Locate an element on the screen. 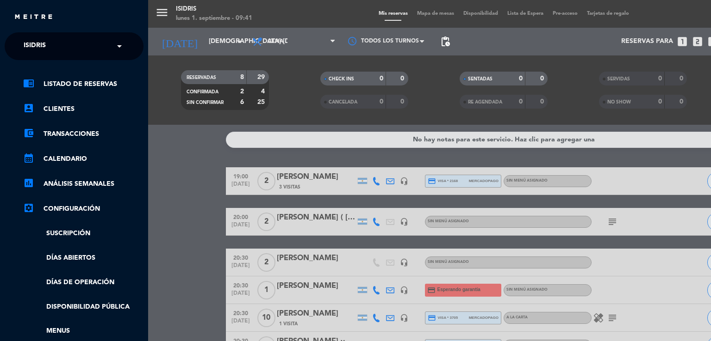 This screenshot has width=711, height=341. a: Menus is located at coordinates (83, 331).